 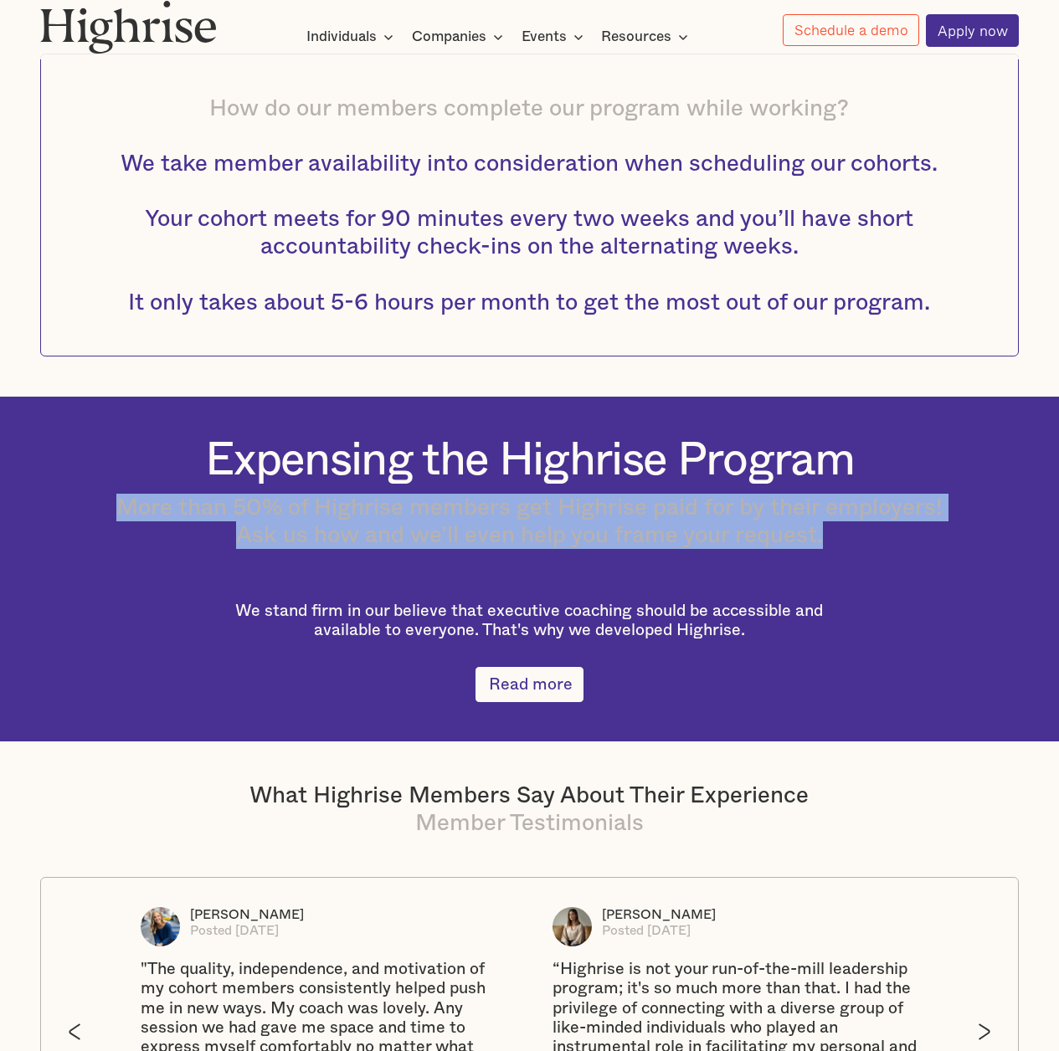 What do you see at coordinates (529, 795) in the screenshot?
I see `h4: What Highrise Members Say About Their Experience` at bounding box center [529, 795].